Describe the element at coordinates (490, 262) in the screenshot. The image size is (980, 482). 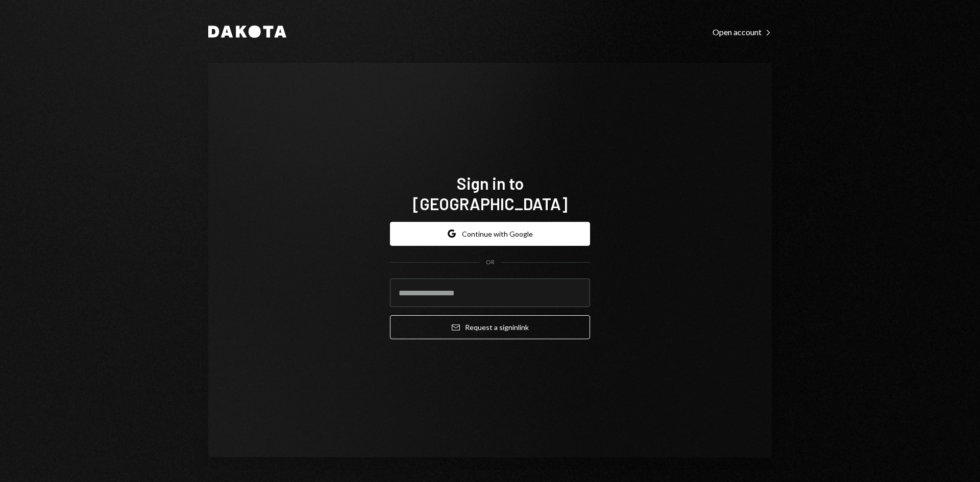
I see `div: OR` at that location.